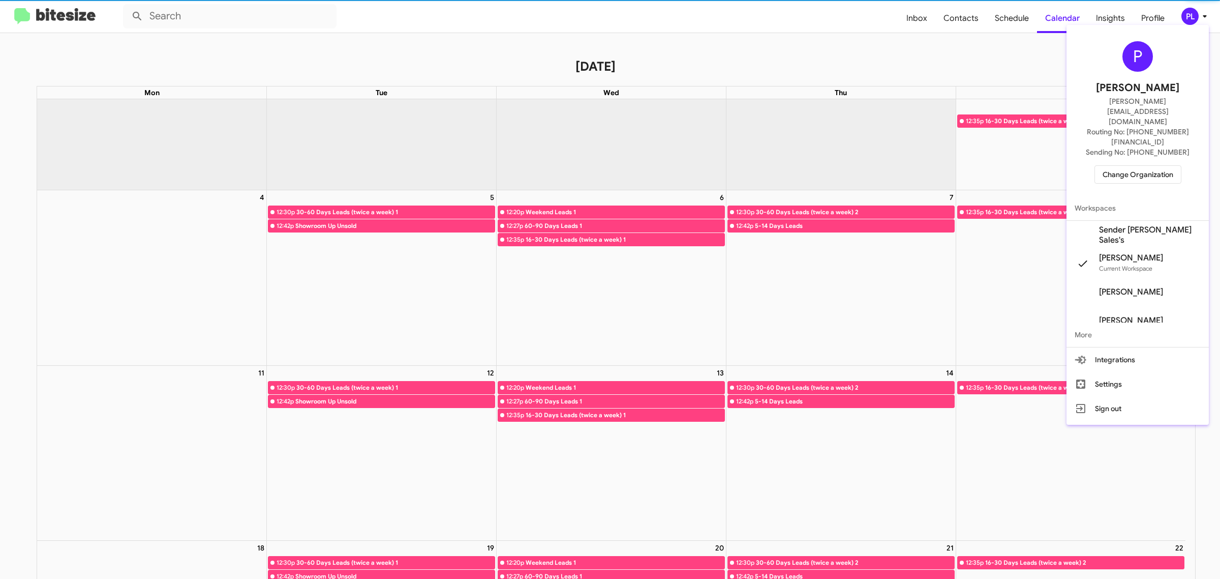 The height and width of the screenshot is (579, 1220). What do you see at coordinates (1138, 408) in the screenshot?
I see `button: Sign out` at bounding box center [1138, 408].